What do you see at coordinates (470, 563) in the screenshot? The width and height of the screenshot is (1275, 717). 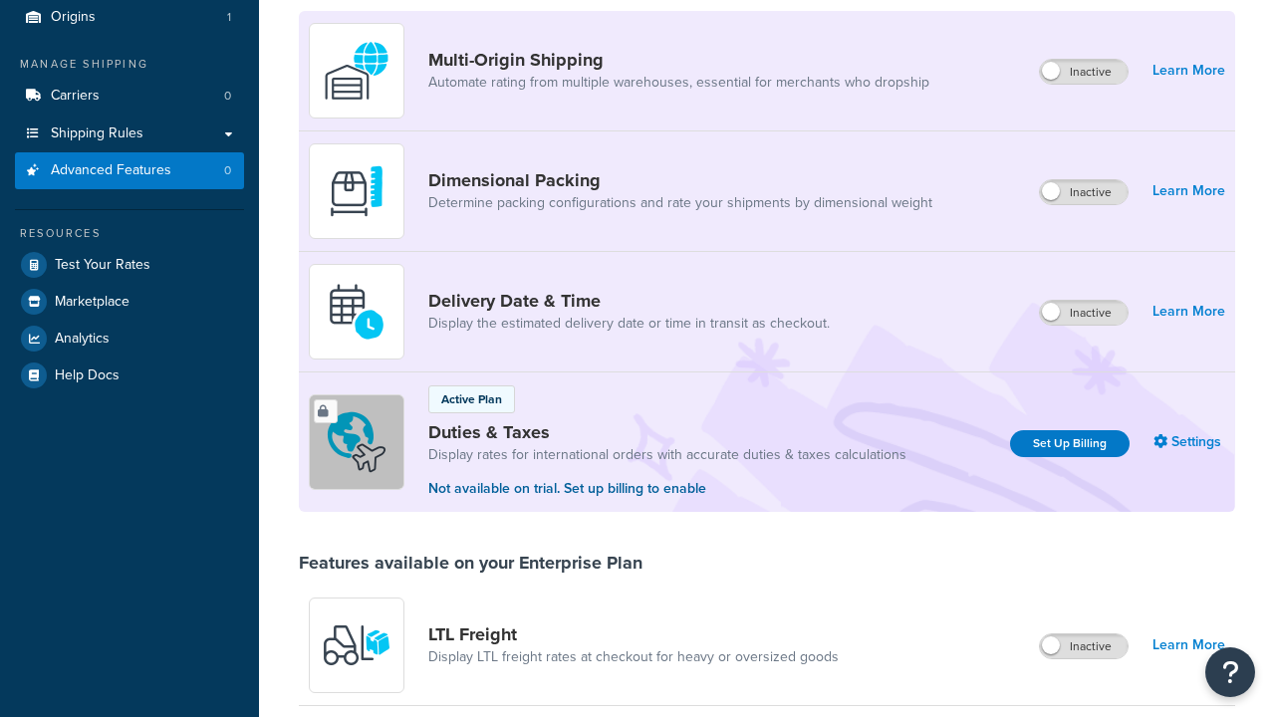 I see `div: Features available on your Enterprise Plan` at bounding box center [470, 563].